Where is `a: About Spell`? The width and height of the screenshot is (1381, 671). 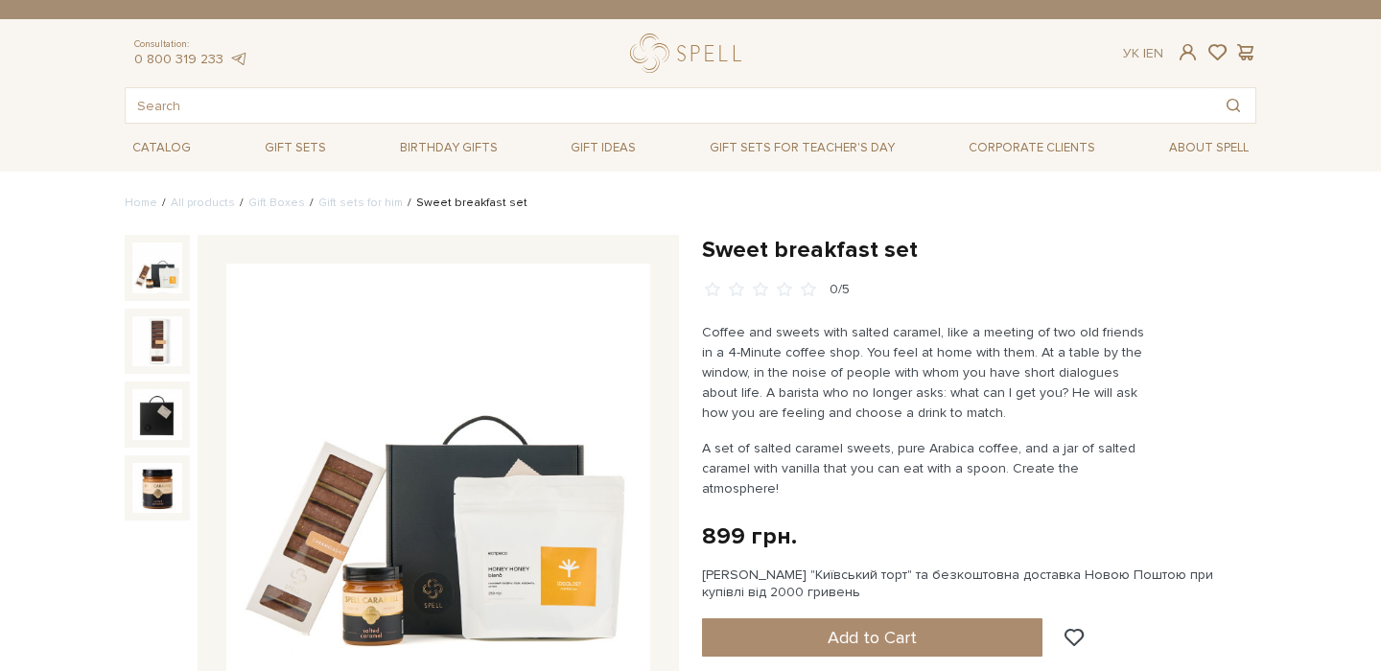
a: About Spell is located at coordinates (1208, 148).